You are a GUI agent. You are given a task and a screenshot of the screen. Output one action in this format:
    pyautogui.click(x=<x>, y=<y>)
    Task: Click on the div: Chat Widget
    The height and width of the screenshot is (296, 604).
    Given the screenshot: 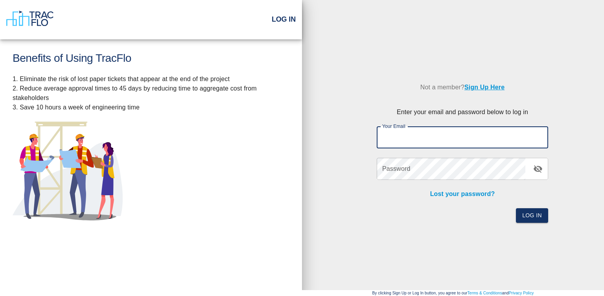 What is the action you would take?
    pyautogui.click(x=584, y=277)
    